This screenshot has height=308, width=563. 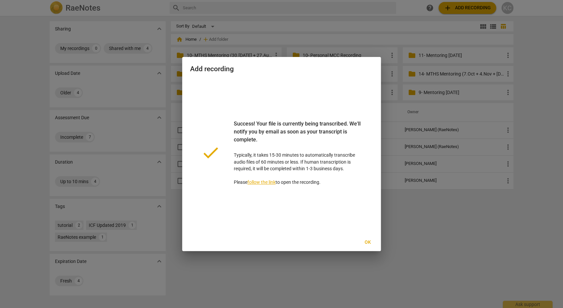 I want to click on a: follow the link, so click(x=261, y=182).